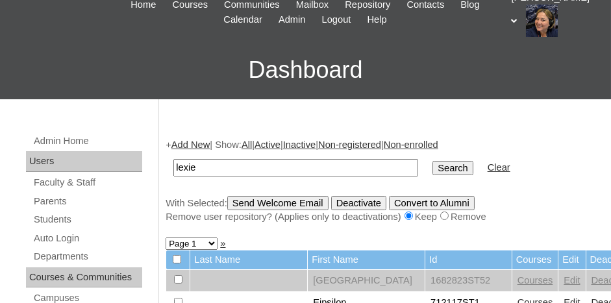 This screenshot has width=611, height=303. Describe the element at coordinates (87, 182) in the screenshot. I see `a: Faculty & Staff` at that location.